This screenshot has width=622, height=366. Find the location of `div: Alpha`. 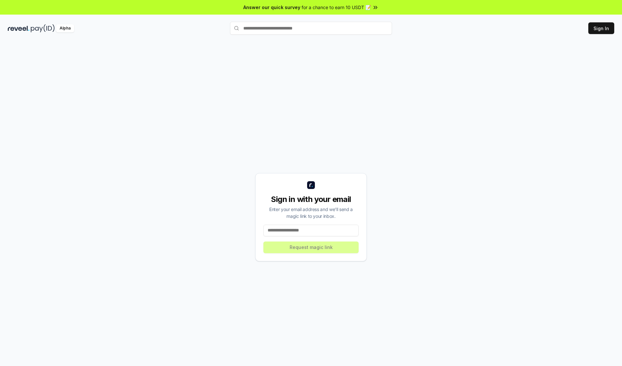

div: Alpha is located at coordinates (65, 28).